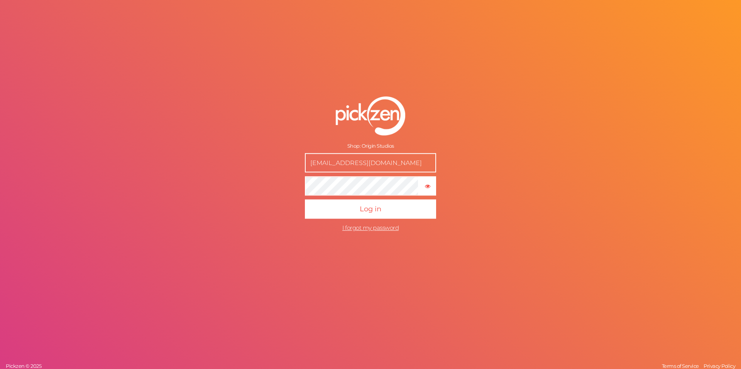 This screenshot has height=369, width=741. What do you see at coordinates (371, 147) in the screenshot?
I see `div: Shop: Origin Studios` at bounding box center [371, 147].